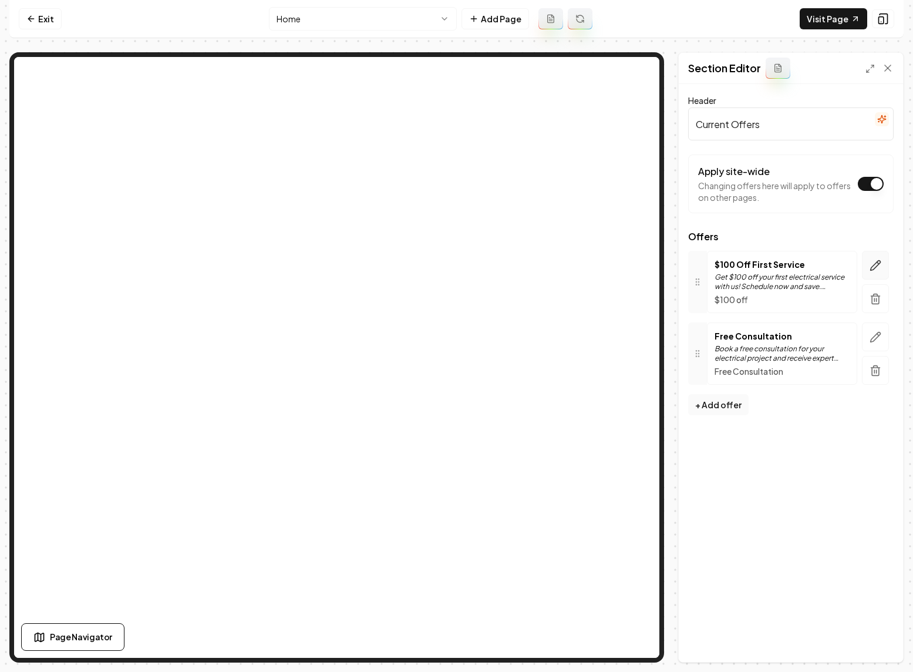 The width and height of the screenshot is (913, 672). I want to click on h2: Section Editor, so click(725, 68).